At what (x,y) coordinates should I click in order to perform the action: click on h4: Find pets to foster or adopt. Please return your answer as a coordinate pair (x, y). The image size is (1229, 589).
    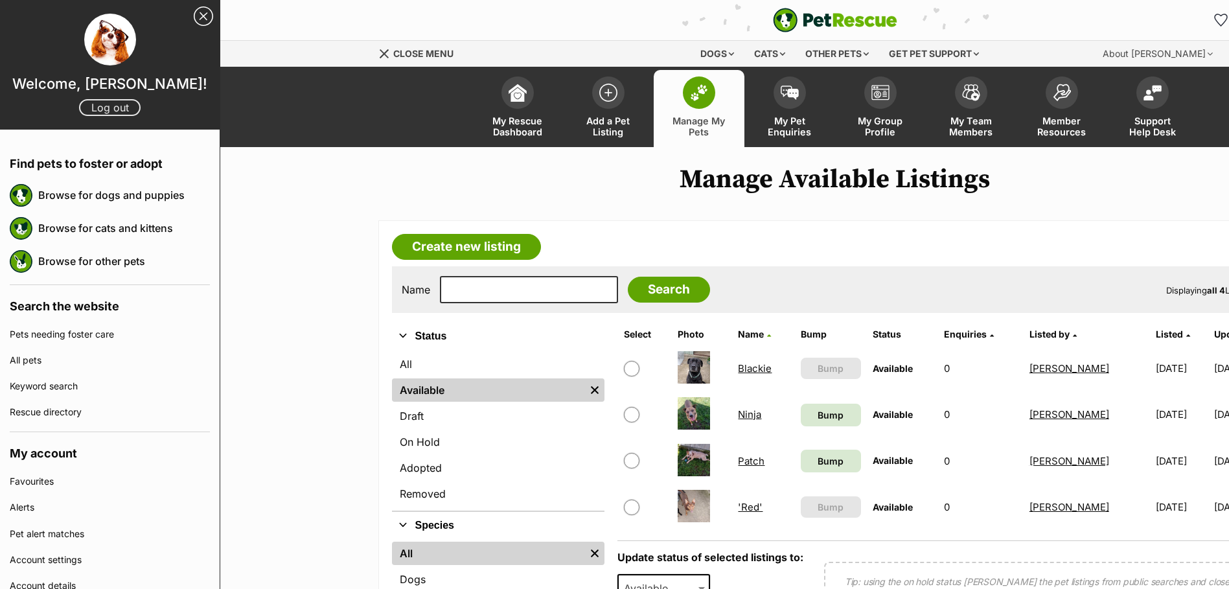
    Looking at the image, I should click on (109, 161).